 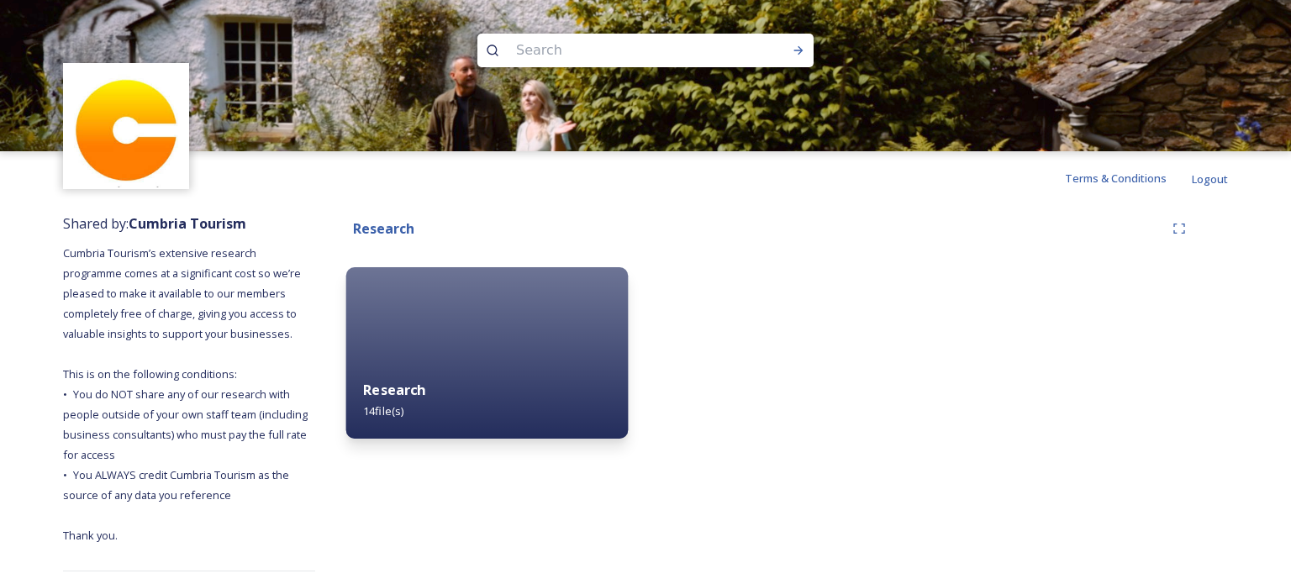 I want to click on input: Search, so click(x=623, y=50).